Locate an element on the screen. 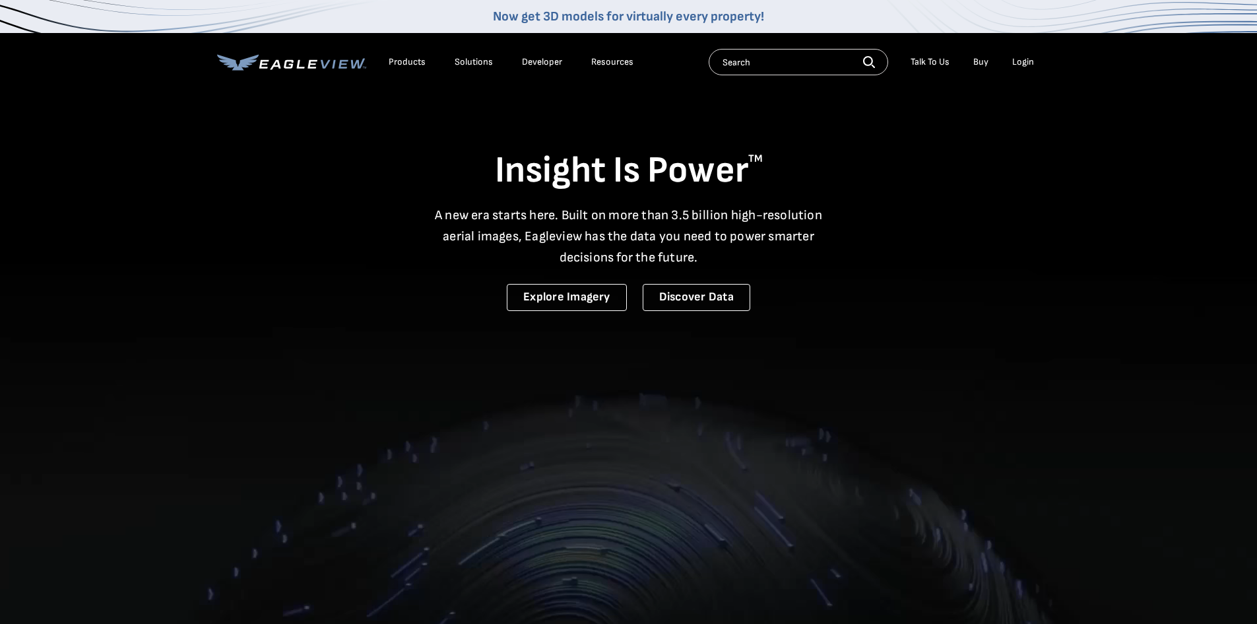 Image resolution: width=1257 pixels, height=624 pixels. div: Products is located at coordinates (407, 62).